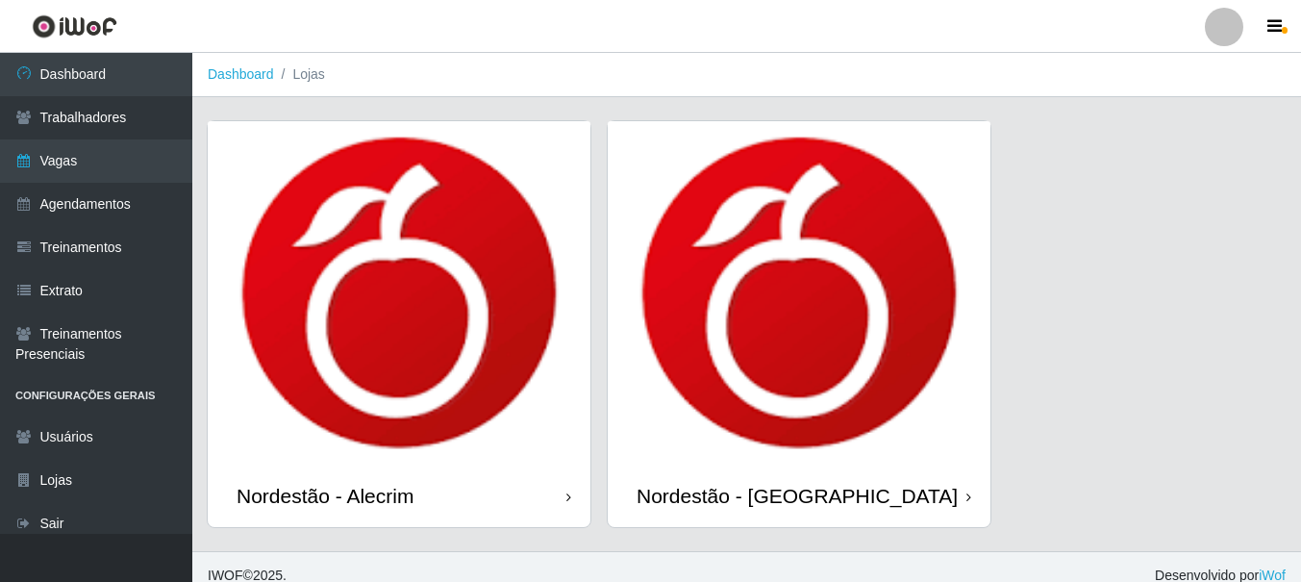 The image size is (1301, 582). I want to click on div: Nordestão - Alecrim, so click(325, 495).